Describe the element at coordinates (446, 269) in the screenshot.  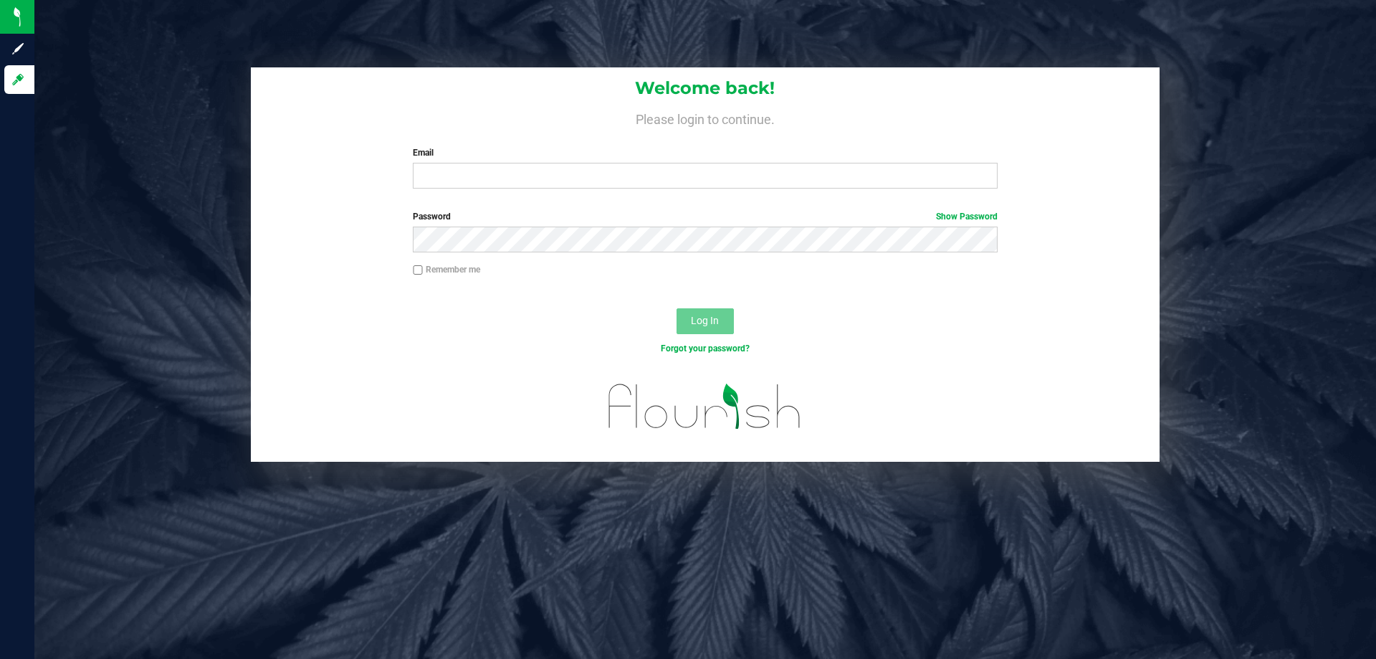
I see `label: Remember me` at that location.